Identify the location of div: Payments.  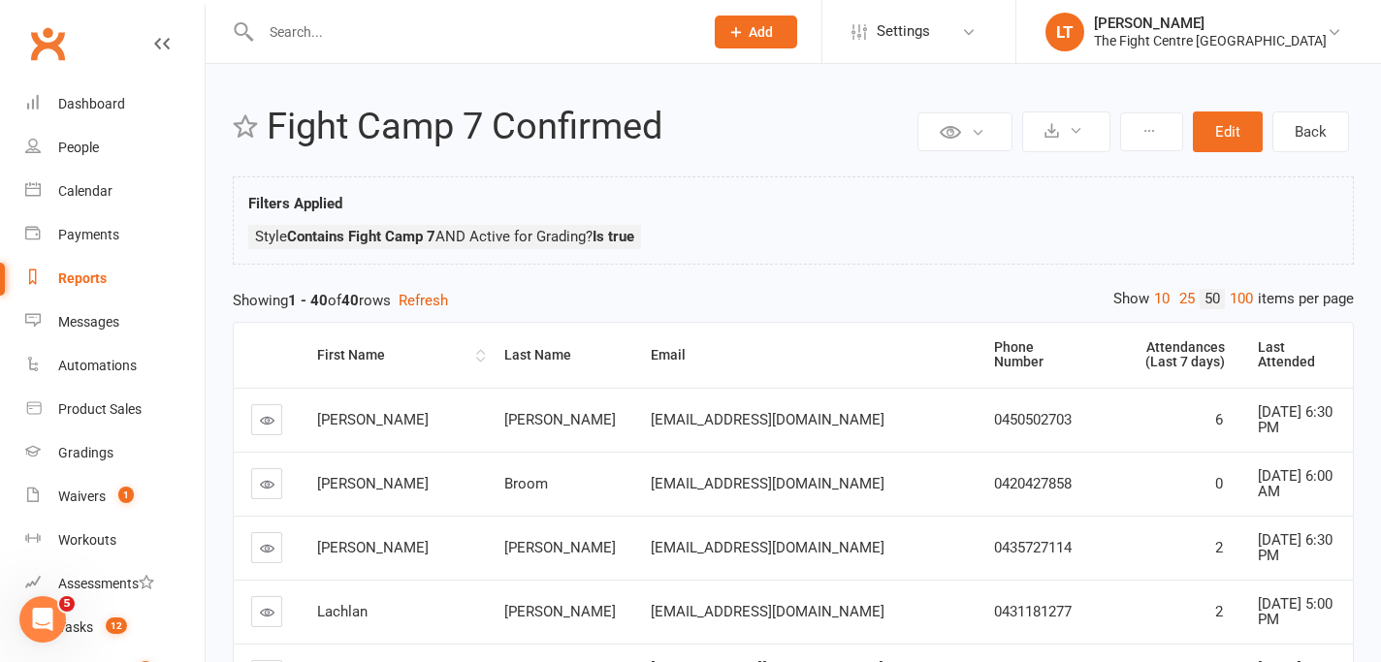
(88, 235).